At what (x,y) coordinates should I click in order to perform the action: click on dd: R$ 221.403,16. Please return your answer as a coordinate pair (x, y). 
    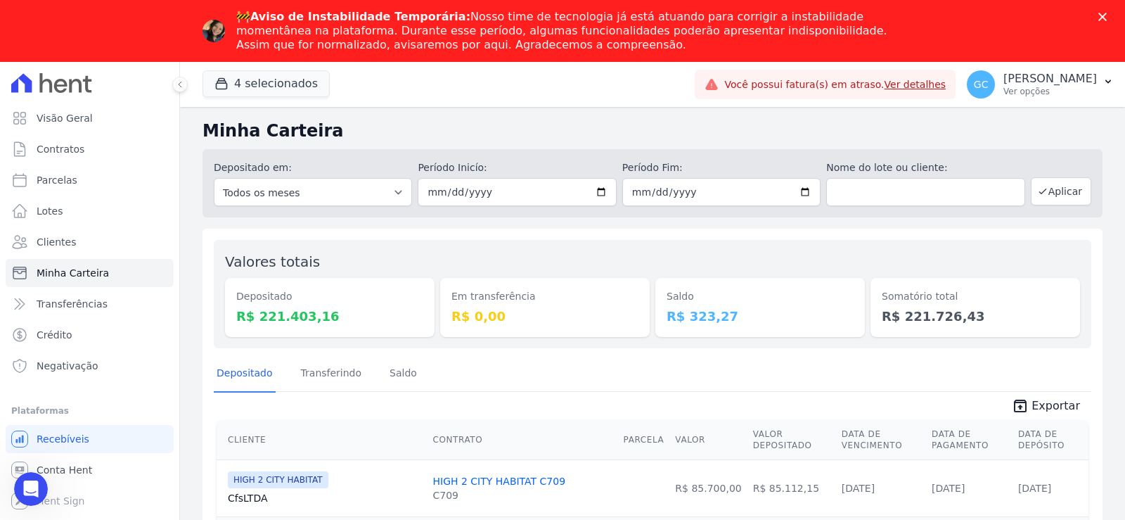
    Looking at the image, I should click on (330, 316).